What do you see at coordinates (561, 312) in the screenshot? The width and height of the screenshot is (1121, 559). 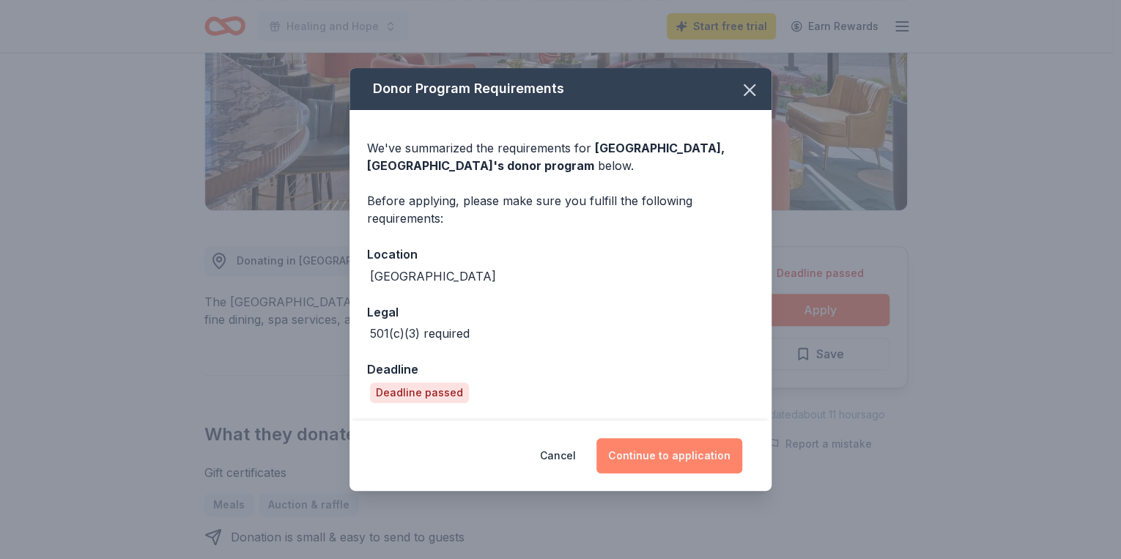 I see `div: Legal` at bounding box center [561, 312].